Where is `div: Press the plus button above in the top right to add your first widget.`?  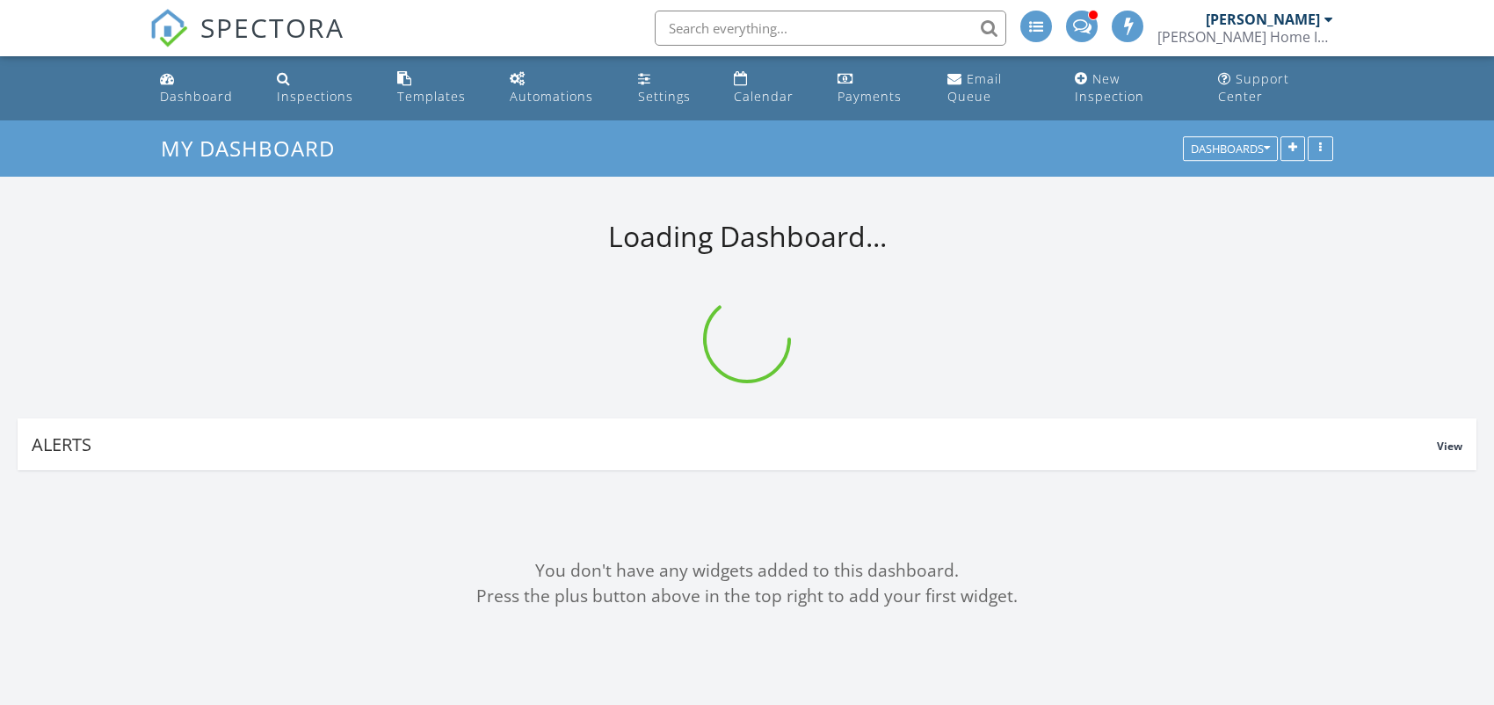 div: Press the plus button above in the top right to add your first widget. is located at coordinates (747, 596).